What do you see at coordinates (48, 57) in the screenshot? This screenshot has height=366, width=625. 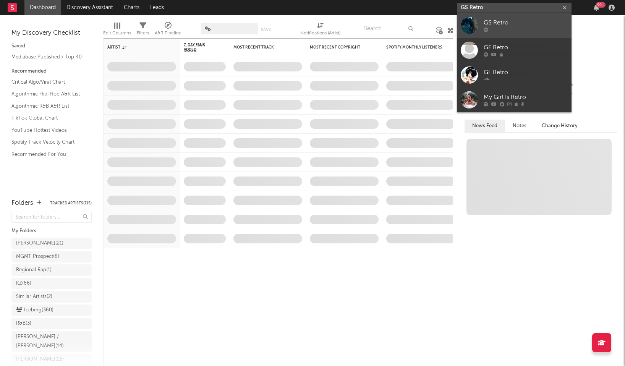 I see `a: Mediabase Published / Top 40` at bounding box center [48, 57].